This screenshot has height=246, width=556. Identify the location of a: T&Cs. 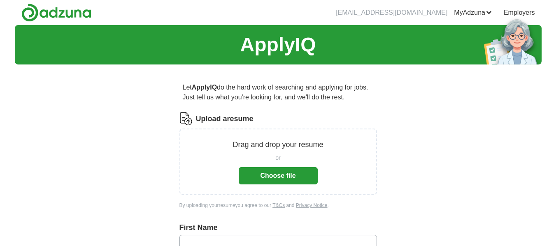
(279, 206).